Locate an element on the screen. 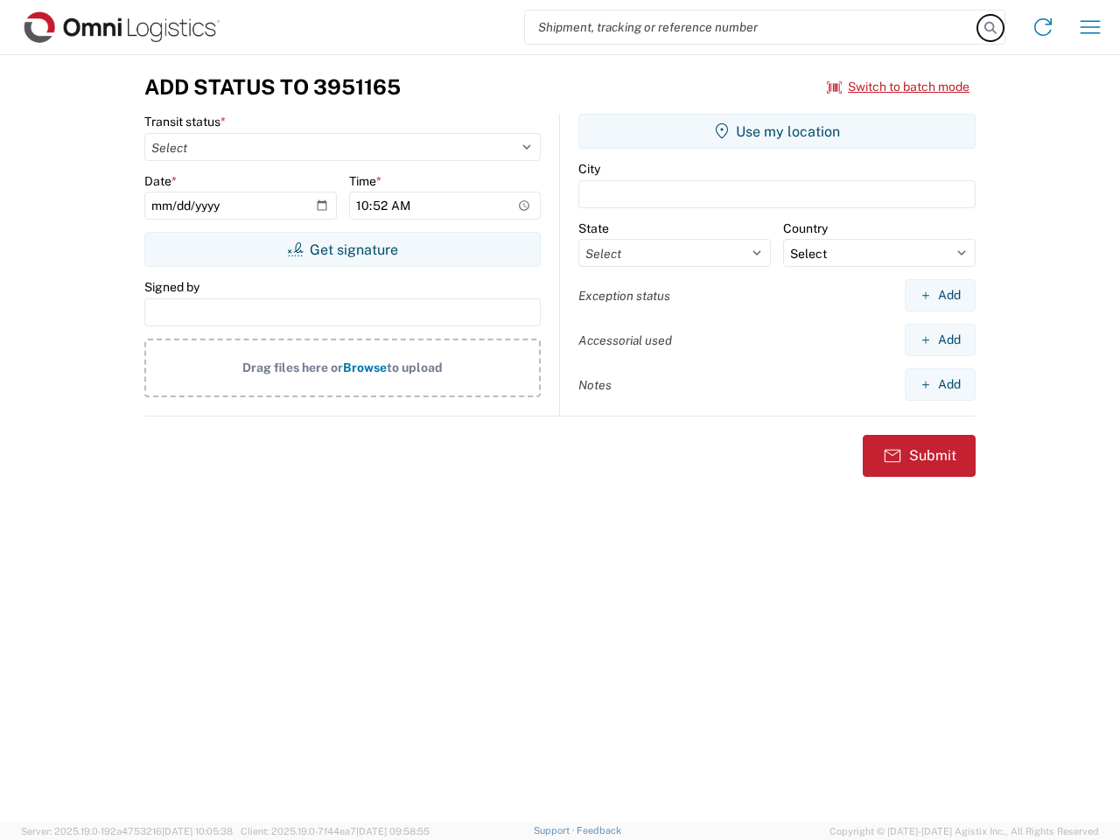 The width and height of the screenshot is (1120, 840). label: Date is located at coordinates (160, 181).